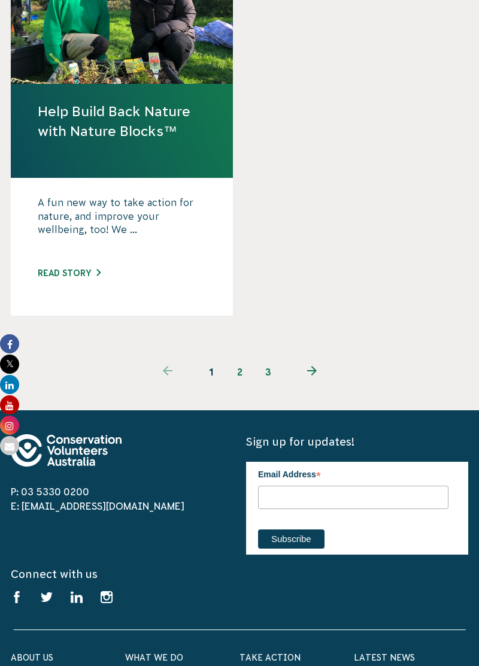 The height and width of the screenshot is (666, 479). I want to click on a: What We Do, so click(154, 658).